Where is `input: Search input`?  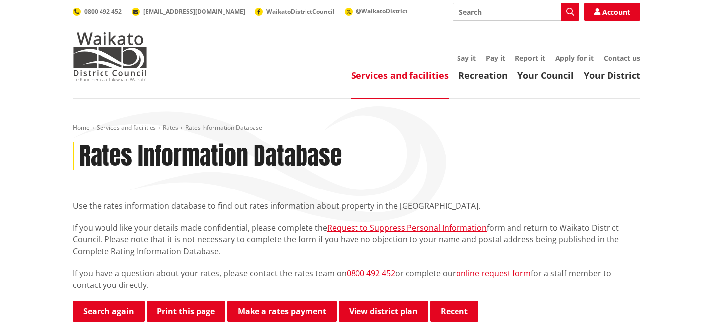 input: Search input is located at coordinates (516, 12).